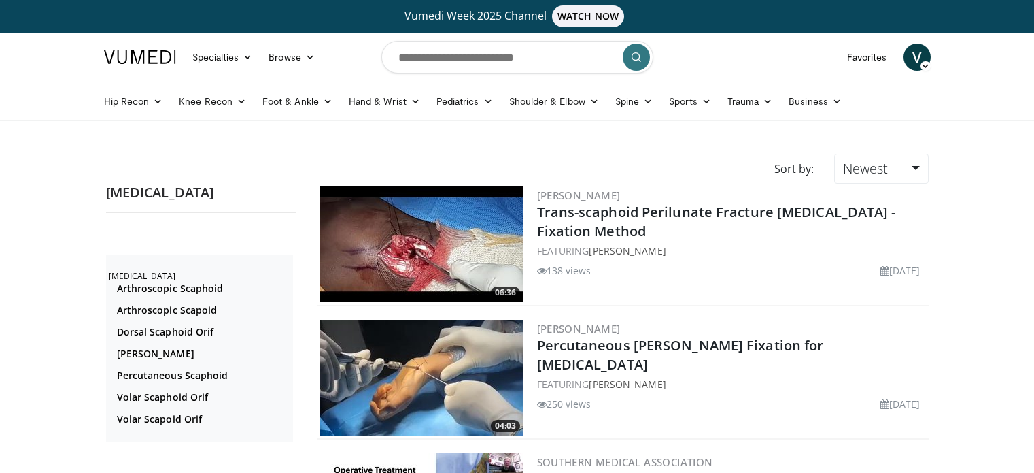 The image size is (1034, 473). Describe the element at coordinates (297, 101) in the screenshot. I see `a: Foot & Ankle` at that location.